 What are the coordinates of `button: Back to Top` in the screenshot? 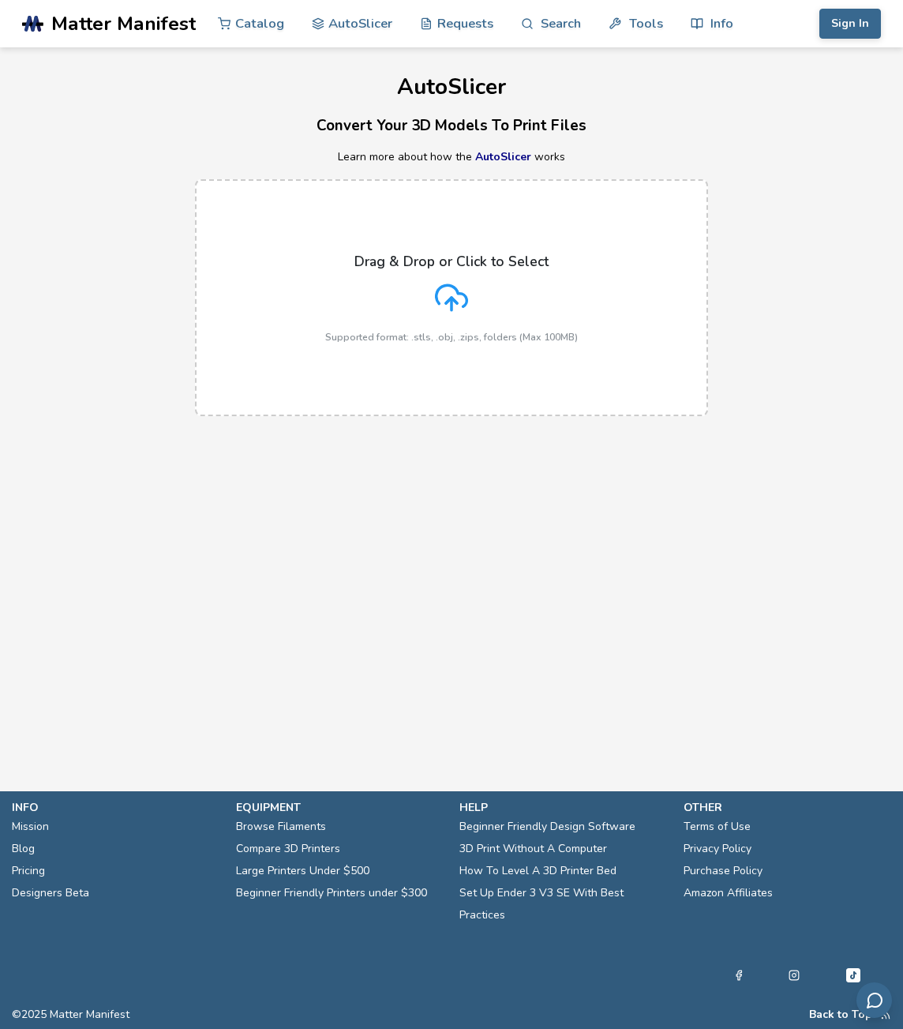 It's located at (841, 1015).